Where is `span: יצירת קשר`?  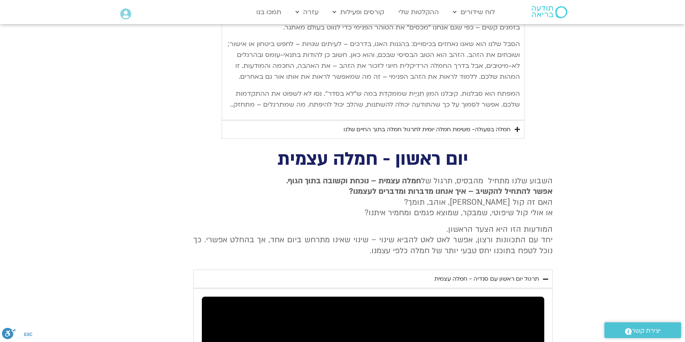
span: יצירת קשר is located at coordinates (646, 331).